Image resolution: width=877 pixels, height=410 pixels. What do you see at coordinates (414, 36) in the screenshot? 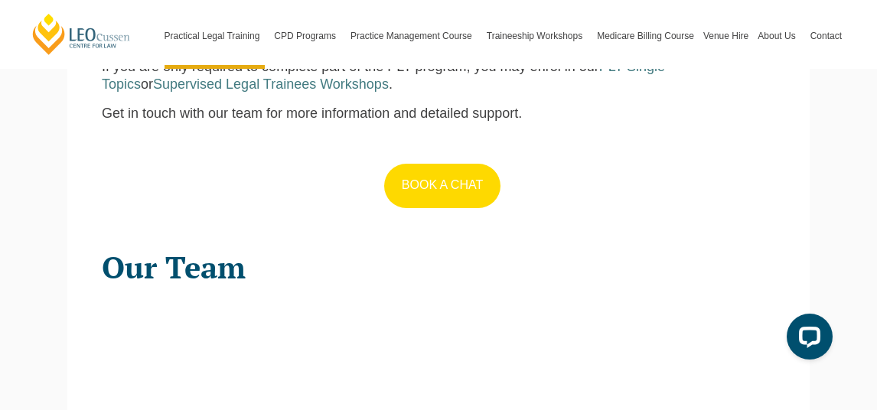
I see `a: Practice Management Course` at bounding box center [414, 36].